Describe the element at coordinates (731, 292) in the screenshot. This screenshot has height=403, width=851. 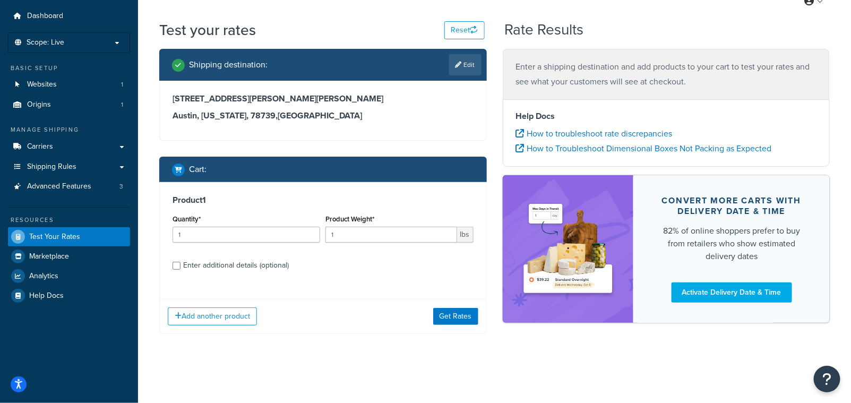
I see `a: Activate Delivery Date & Time` at that location.